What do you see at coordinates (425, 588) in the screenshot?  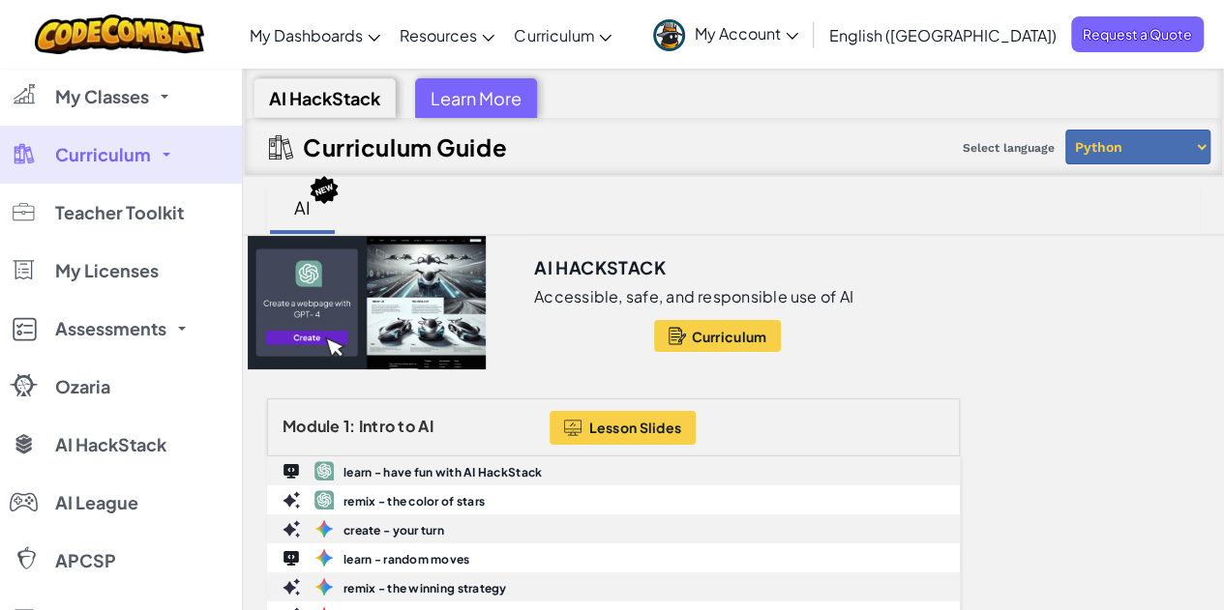 I see `b: remix - the winning strategy` at bounding box center [425, 588].